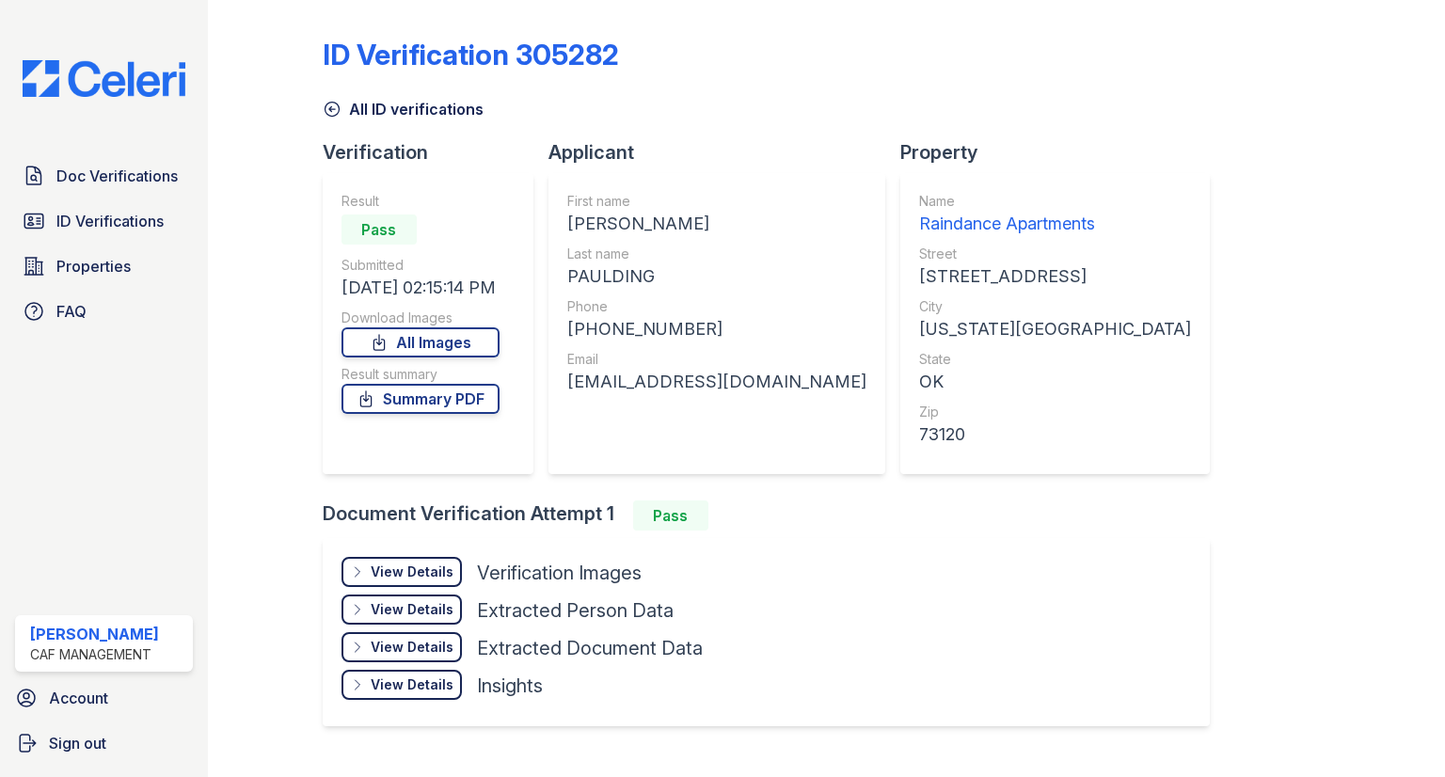 The height and width of the screenshot is (777, 1445). What do you see at coordinates (717, 307) in the screenshot?
I see `div: Phone` at bounding box center [717, 307].